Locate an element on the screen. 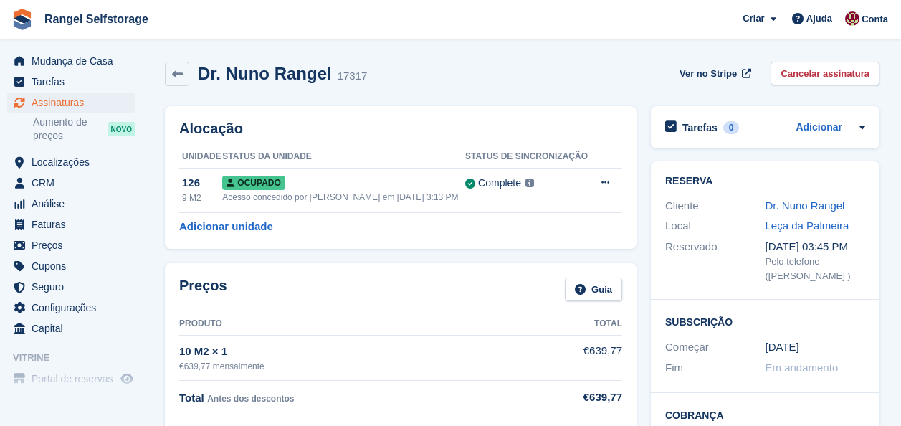 This screenshot has height=426, width=901. span: Criar is located at coordinates (753, 19).